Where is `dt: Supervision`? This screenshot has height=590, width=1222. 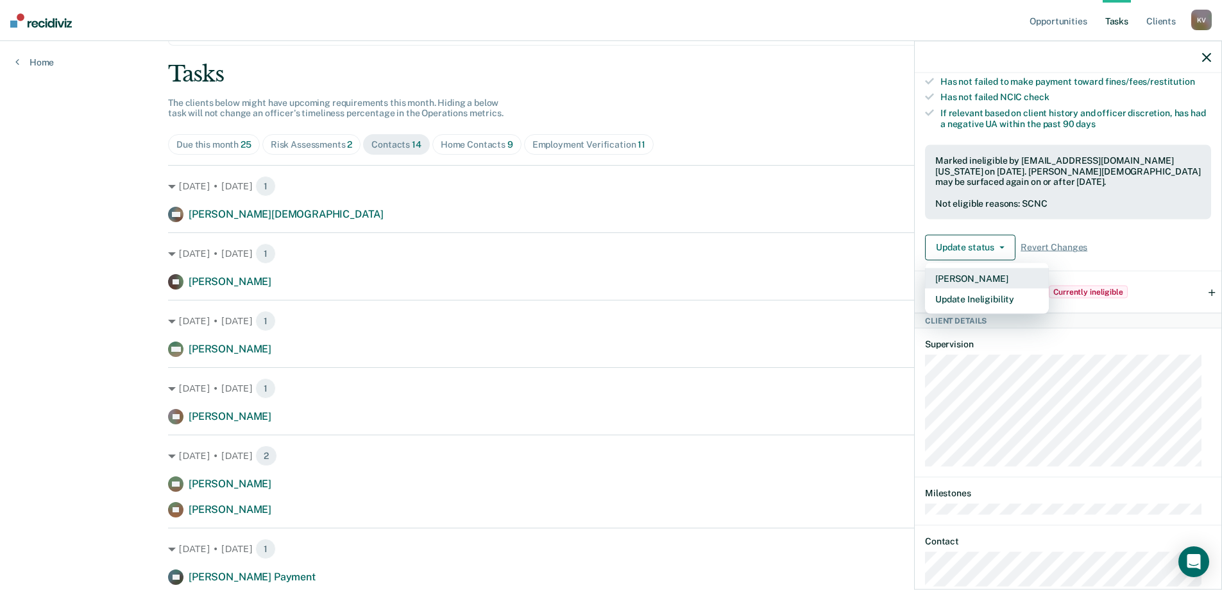 dt: Supervision is located at coordinates (1068, 344).